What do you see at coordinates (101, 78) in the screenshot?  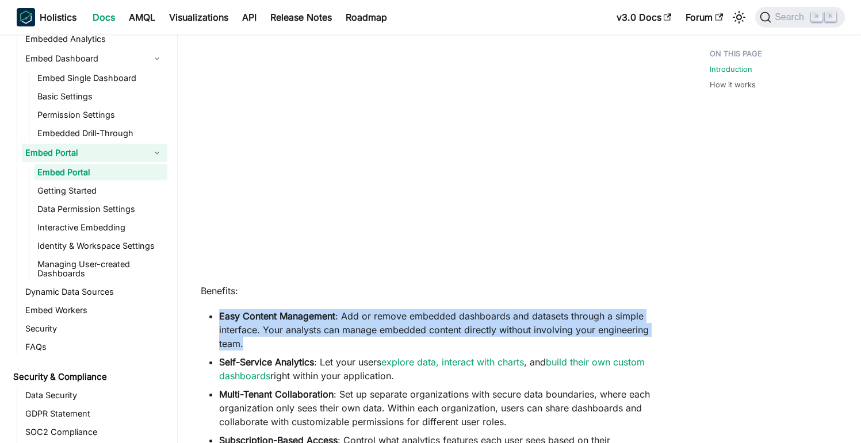 I see `a: Embed Single Dashboard` at bounding box center [101, 78].